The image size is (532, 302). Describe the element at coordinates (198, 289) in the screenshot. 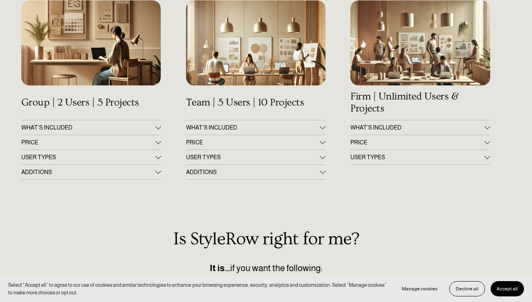

I see `p: Select “Accept all” to agree to our use of cookies and similar technologies to enhance your brows...` at that location.